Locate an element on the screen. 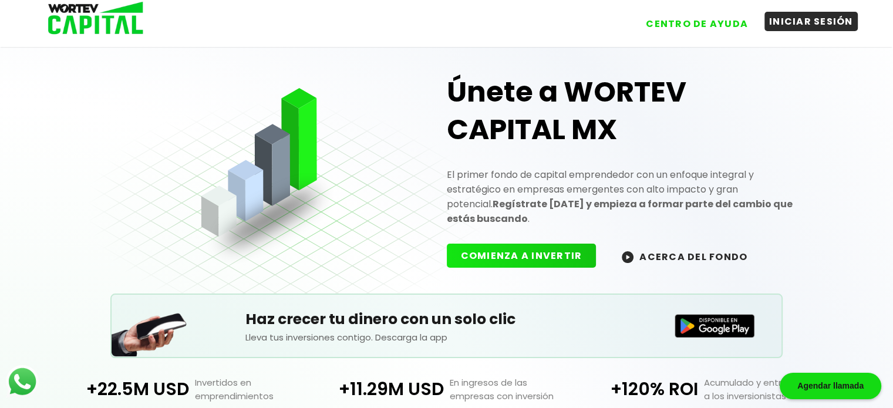 This screenshot has height=408, width=893. button: COMIENZA A INVERTIR is located at coordinates (522, 256).